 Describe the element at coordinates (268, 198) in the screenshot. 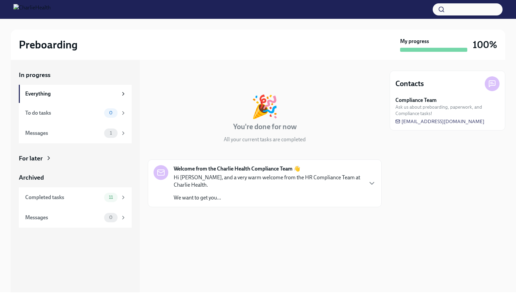

I see `p: We want to get you...` at that location.